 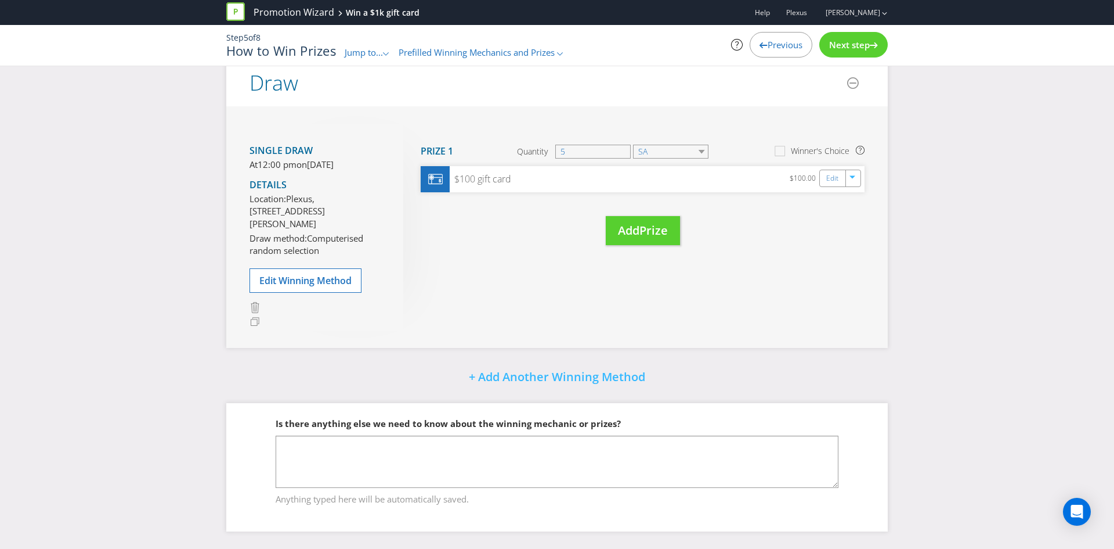 What do you see at coordinates (448, 423) in the screenshot?
I see `span: Is there anything else we need to know about the winning mechanic or prizes?` at bounding box center [448, 423].